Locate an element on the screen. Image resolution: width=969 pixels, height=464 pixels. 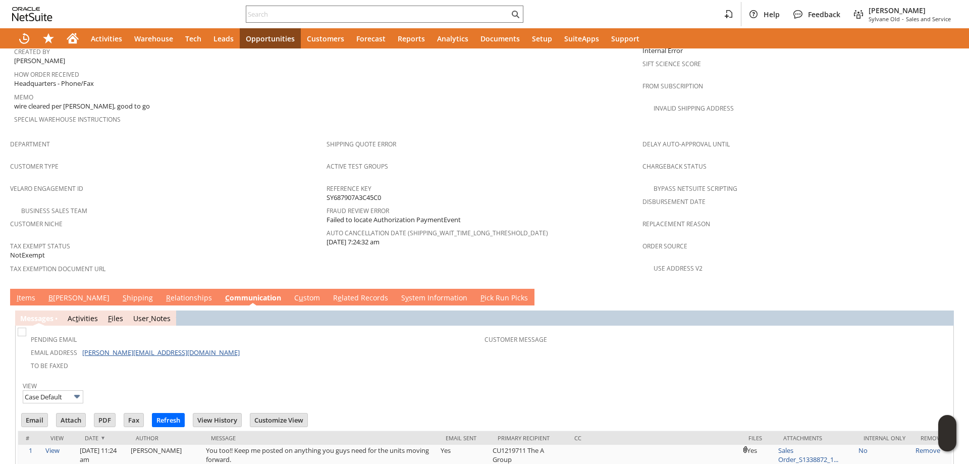
span: e is located at coordinates (340, 297).